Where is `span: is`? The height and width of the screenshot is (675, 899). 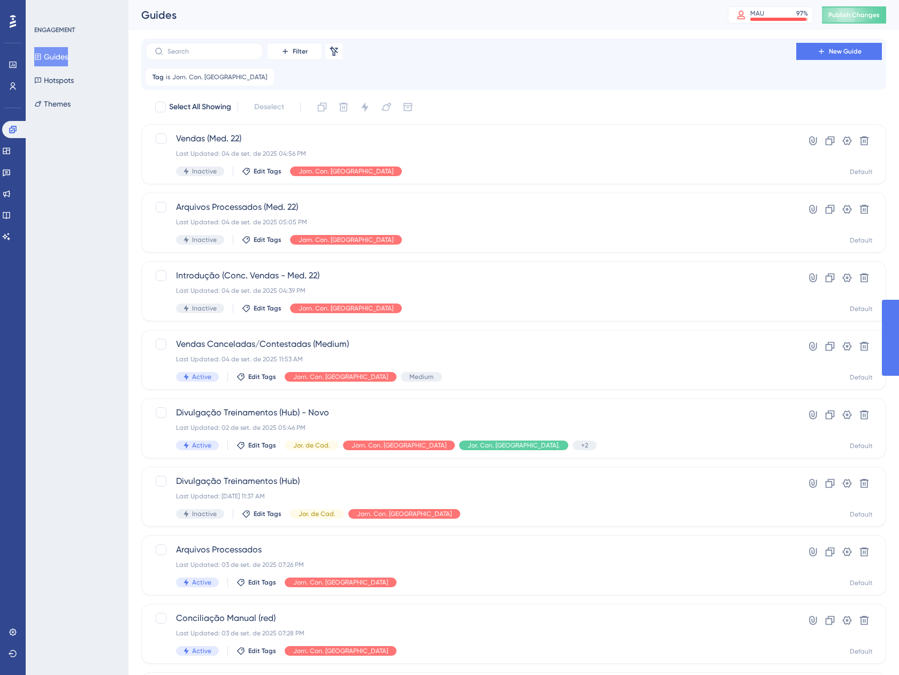 span: is is located at coordinates (168, 77).